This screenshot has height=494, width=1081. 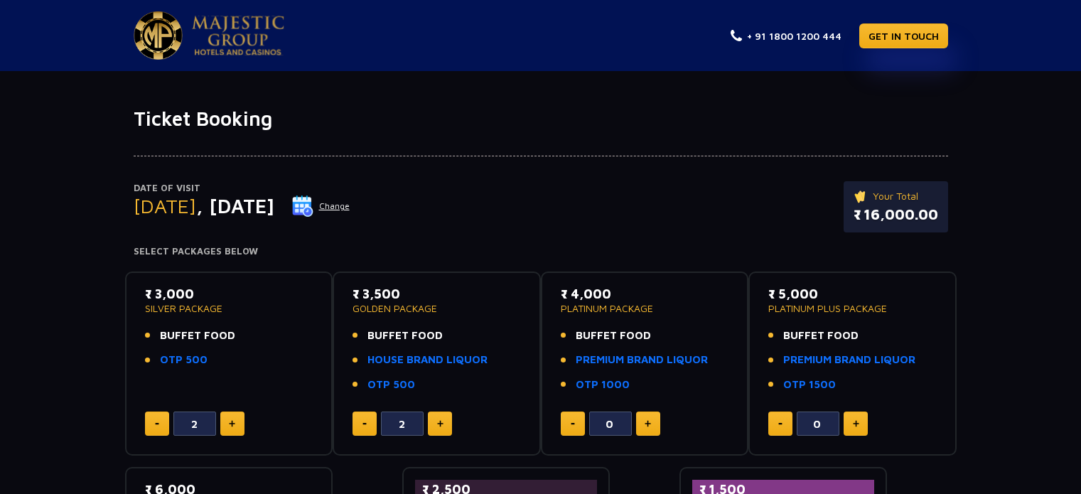 I want to click on p: Your Total, so click(x=895, y=196).